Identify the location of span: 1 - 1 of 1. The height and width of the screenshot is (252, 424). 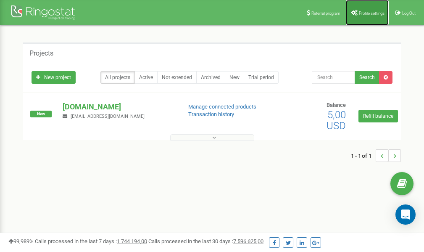
(363, 155).